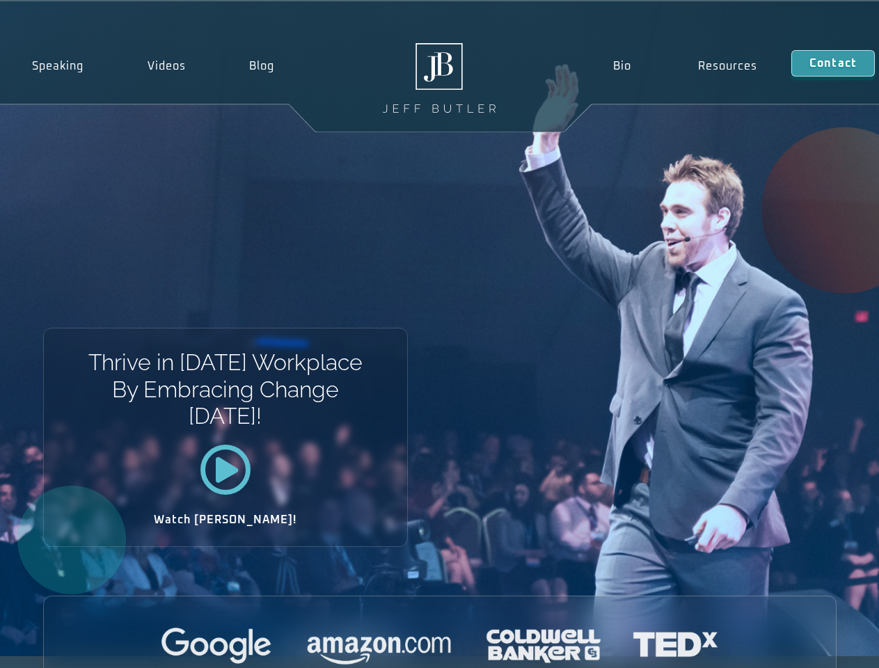 This screenshot has width=879, height=668. Describe the element at coordinates (166, 66) in the screenshot. I see `a: Videos` at that location.